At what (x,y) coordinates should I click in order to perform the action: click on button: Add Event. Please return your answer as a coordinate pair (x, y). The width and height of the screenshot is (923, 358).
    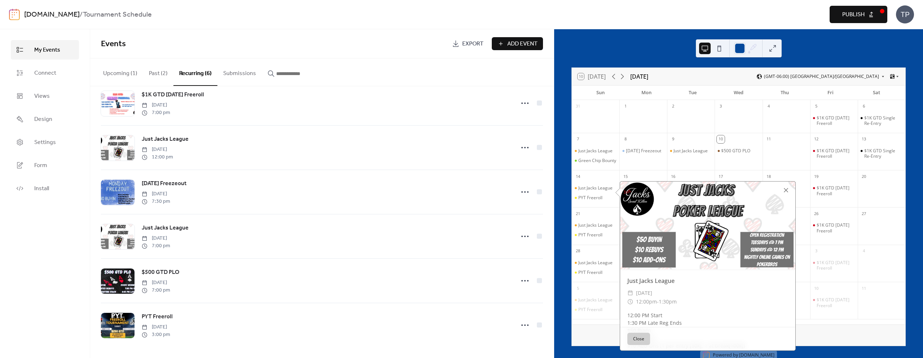
    Looking at the image, I should click on (517, 44).